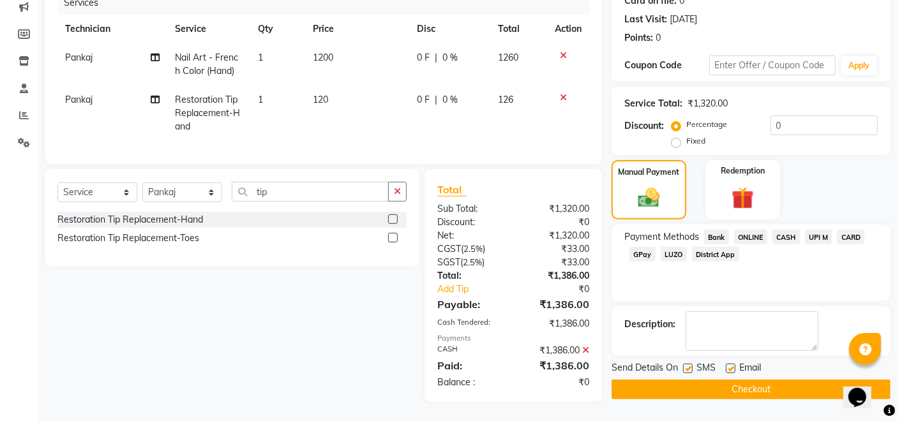 The height and width of the screenshot is (421, 897). I want to click on span: Email, so click(750, 369).